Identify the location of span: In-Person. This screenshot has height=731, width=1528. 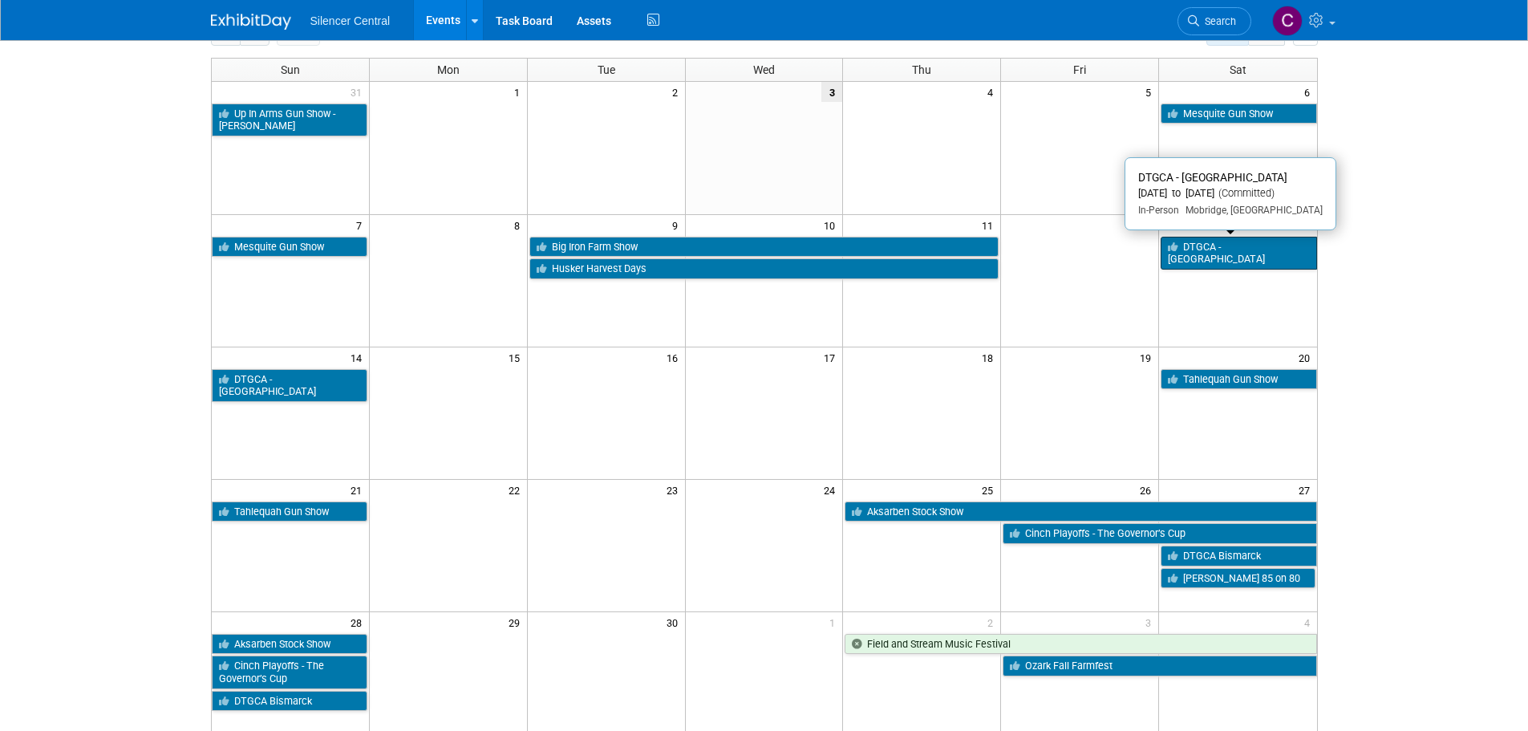
(1158, 210).